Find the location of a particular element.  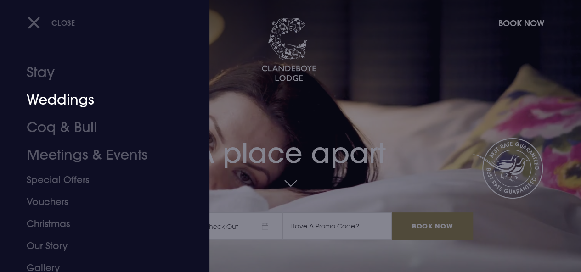

a: Special Offers is located at coordinates (98, 180).